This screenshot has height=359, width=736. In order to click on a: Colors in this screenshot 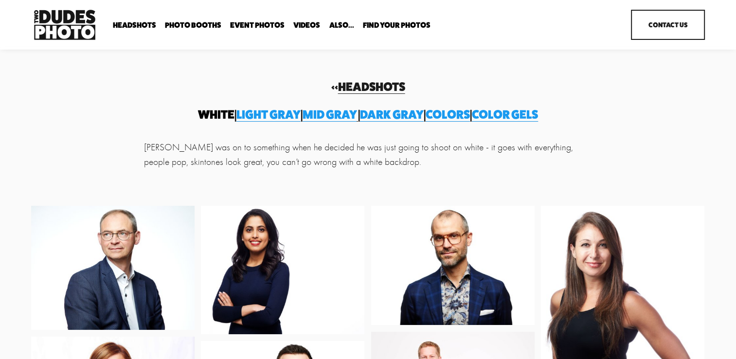, I will do `click(448, 114)`.